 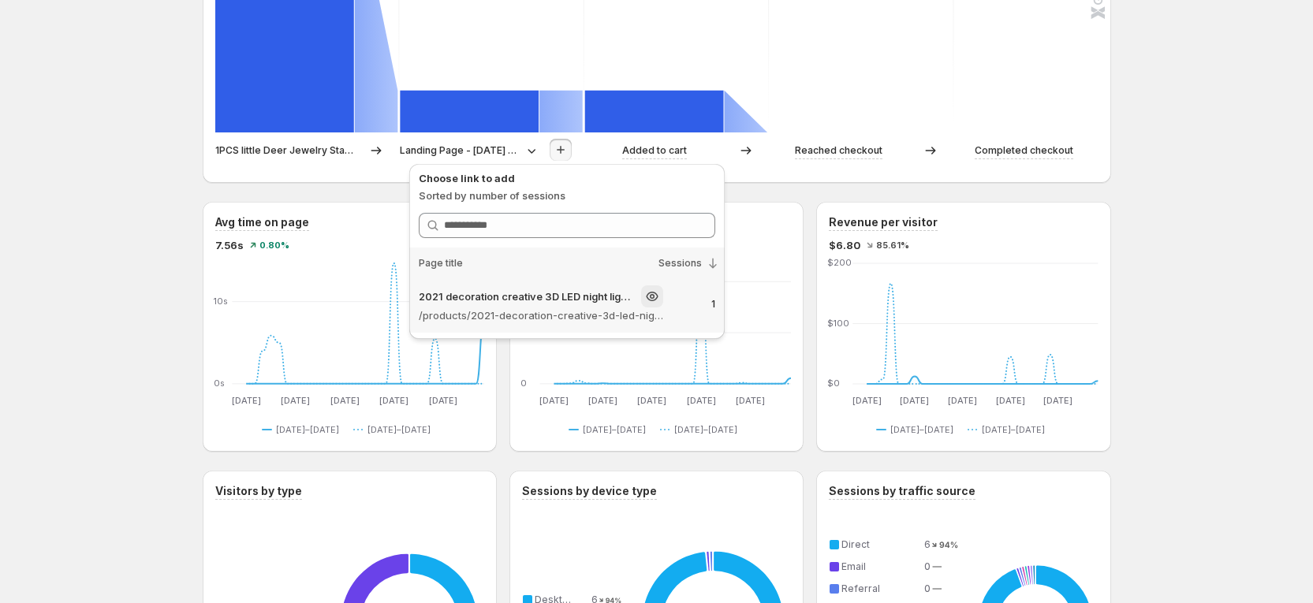 I want to click on h3: Revenue per visitor, so click(x=883, y=222).